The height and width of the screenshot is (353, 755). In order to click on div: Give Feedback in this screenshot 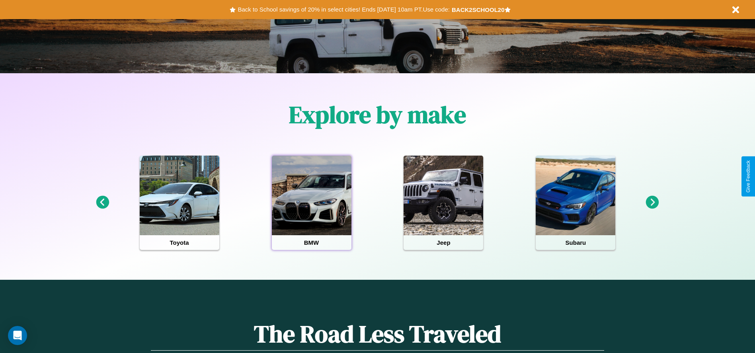, I will do `click(748, 176)`.